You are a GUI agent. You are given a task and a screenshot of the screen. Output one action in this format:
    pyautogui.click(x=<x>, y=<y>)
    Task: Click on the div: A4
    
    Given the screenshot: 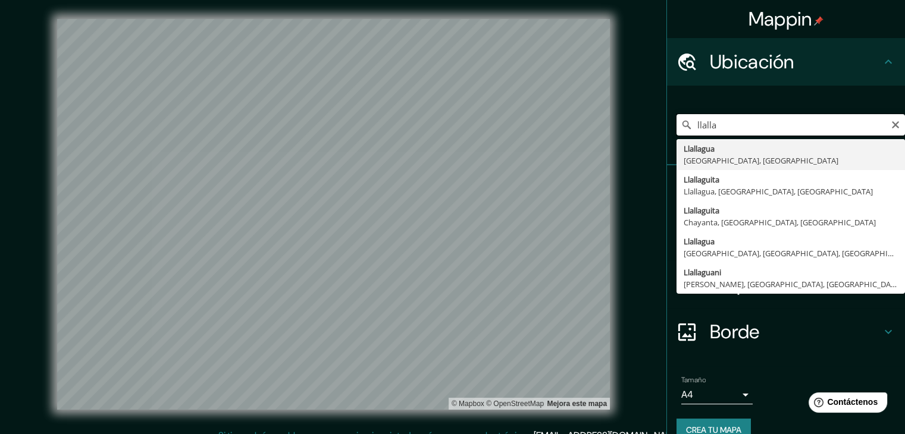 What is the action you would take?
    pyautogui.click(x=717, y=395)
    